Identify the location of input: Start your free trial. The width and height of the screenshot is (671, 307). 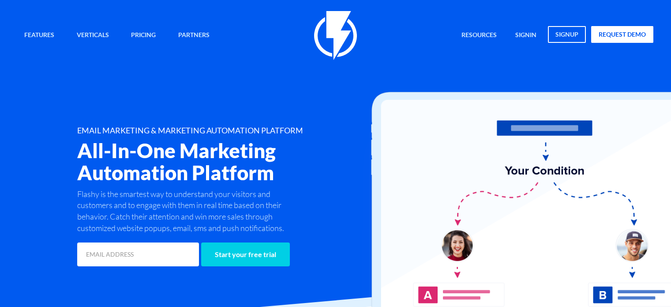
(245, 254).